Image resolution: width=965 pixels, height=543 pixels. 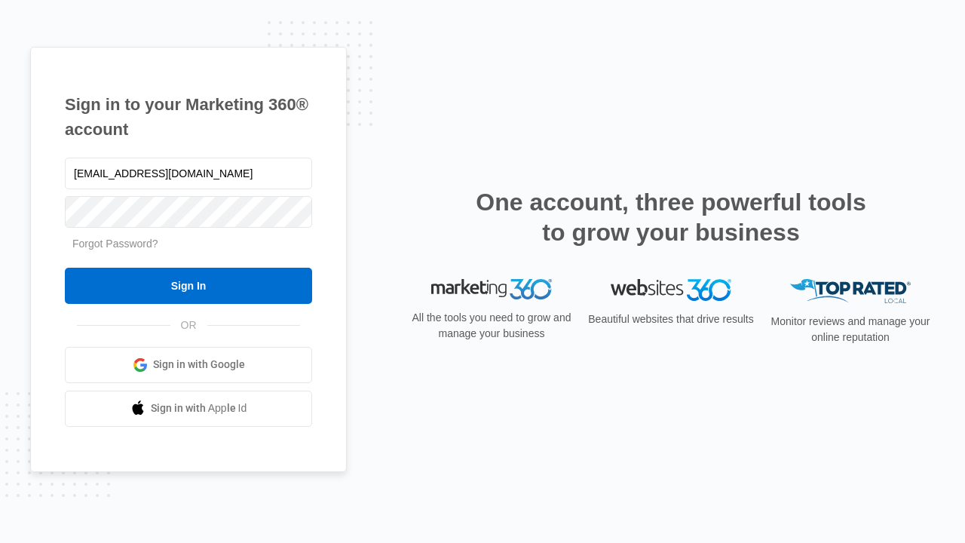 I want to click on p: Beautiful websites that drive results, so click(x=671, y=319).